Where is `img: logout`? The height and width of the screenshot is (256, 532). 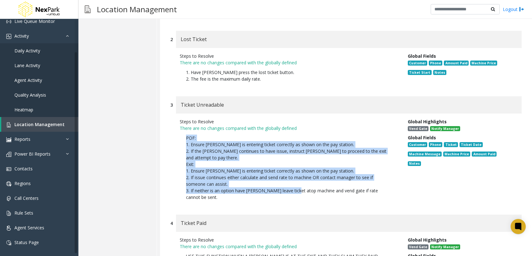
img: logout is located at coordinates (522, 9).